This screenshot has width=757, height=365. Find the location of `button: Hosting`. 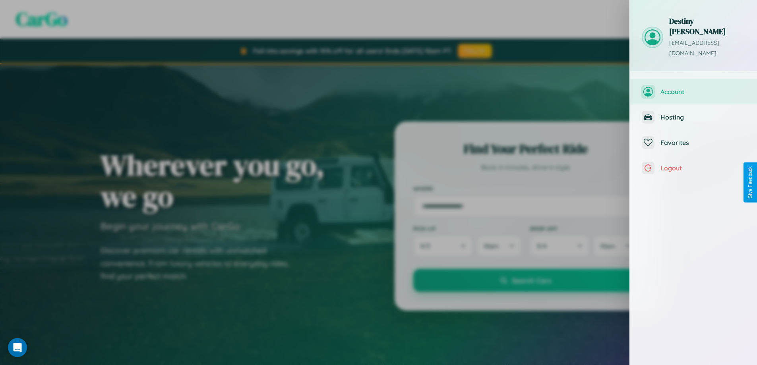

button: Hosting is located at coordinates (693, 117).